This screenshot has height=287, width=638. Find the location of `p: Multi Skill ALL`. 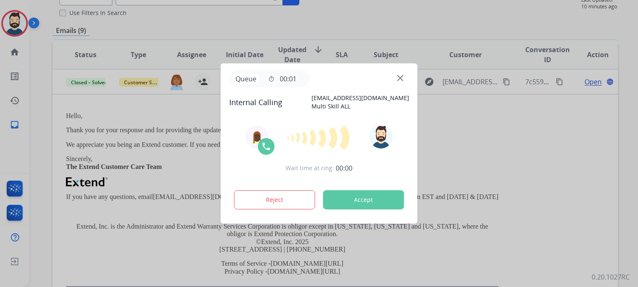

p: Multi Skill ALL is located at coordinates (360, 106).